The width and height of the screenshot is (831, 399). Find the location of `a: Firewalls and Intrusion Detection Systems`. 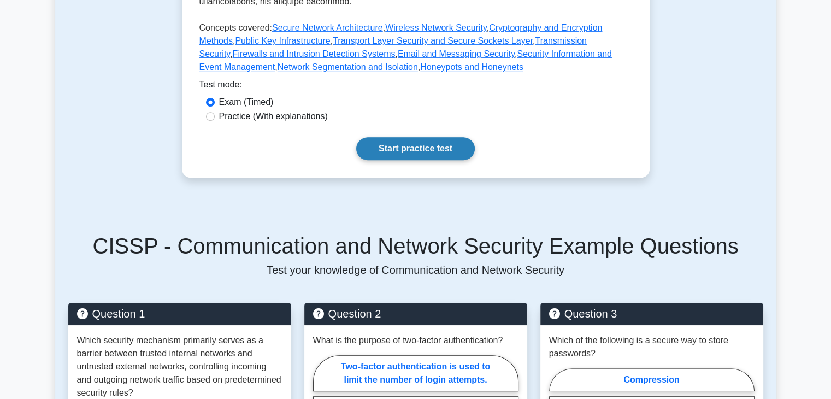

a: Firewalls and Intrusion Detection Systems is located at coordinates (314, 54).